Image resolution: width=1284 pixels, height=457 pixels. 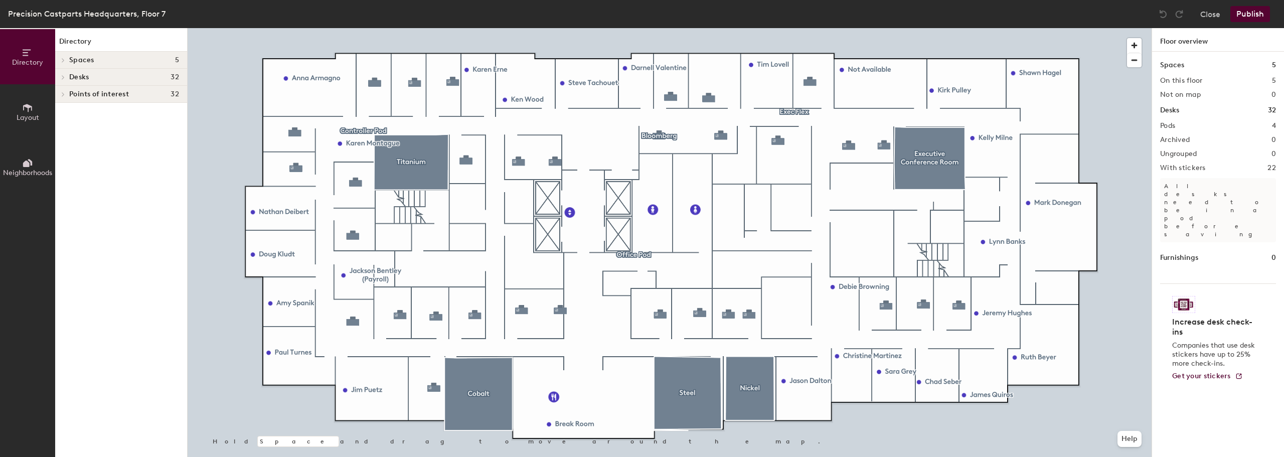 What do you see at coordinates (1181, 81) in the screenshot?
I see `h2: On this floor` at bounding box center [1181, 81].